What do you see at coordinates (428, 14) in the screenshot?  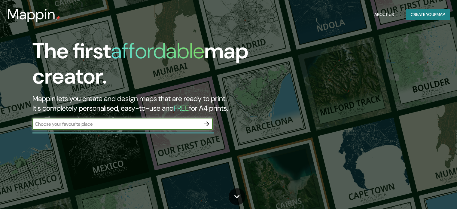 I see `button: Create yourmap` at bounding box center [428, 14].